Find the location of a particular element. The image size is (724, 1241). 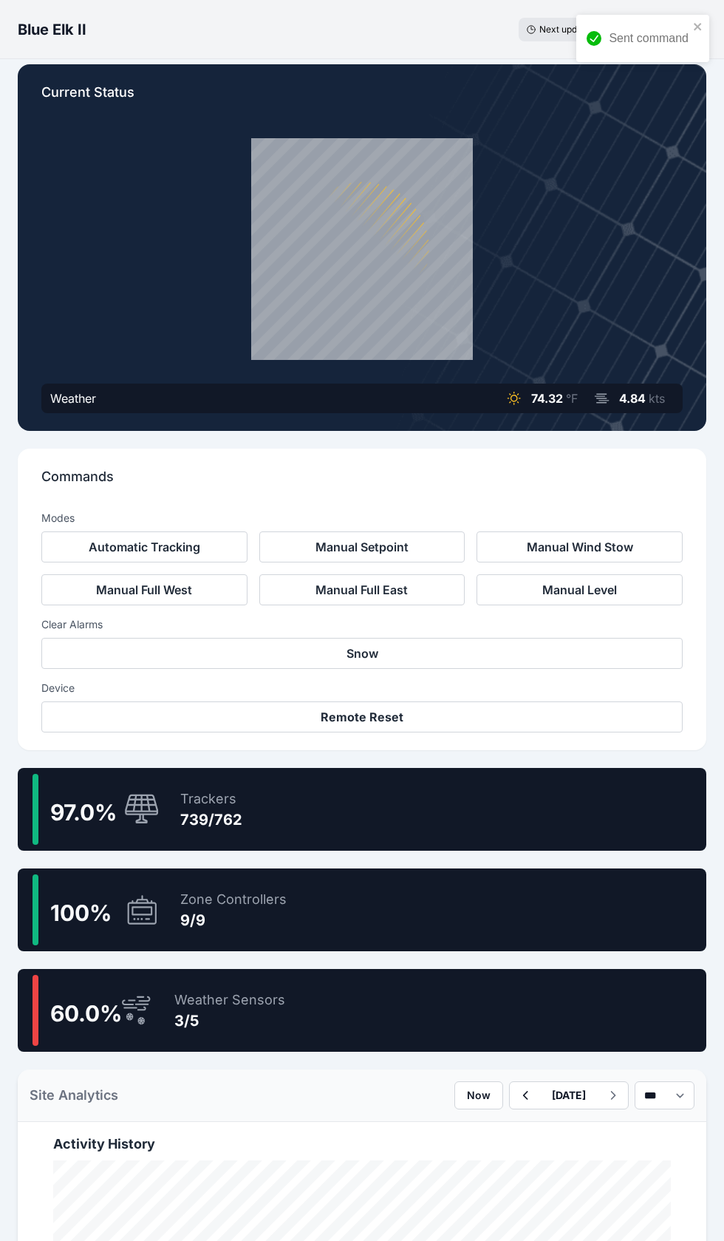

span: 4.84 is located at coordinates (633, 398).